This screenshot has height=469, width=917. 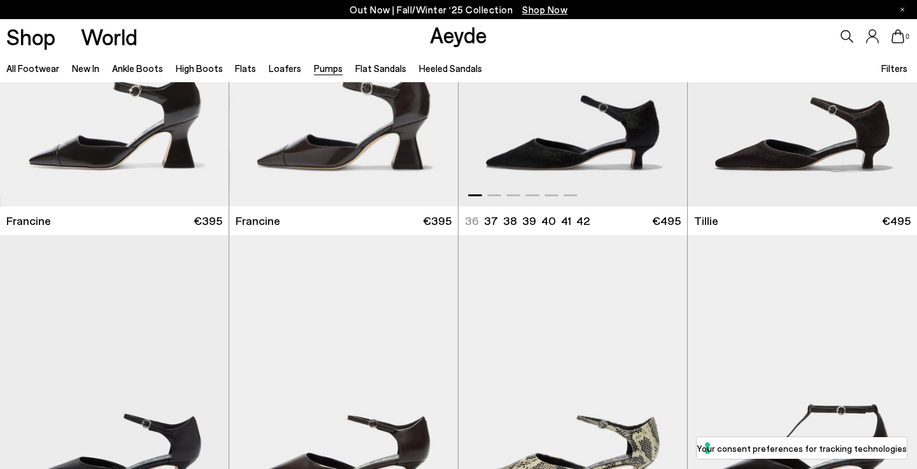 I want to click on span: Filters, so click(x=894, y=68).